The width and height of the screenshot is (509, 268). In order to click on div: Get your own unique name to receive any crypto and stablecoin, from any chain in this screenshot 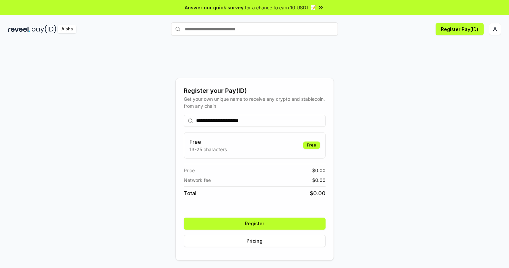, I will do `click(254, 102)`.